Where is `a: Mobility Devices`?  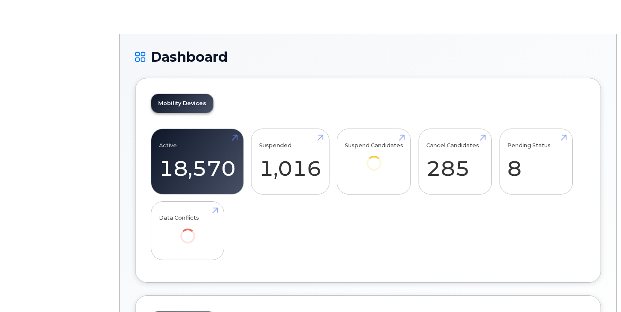 a: Mobility Devices is located at coordinates (182, 104).